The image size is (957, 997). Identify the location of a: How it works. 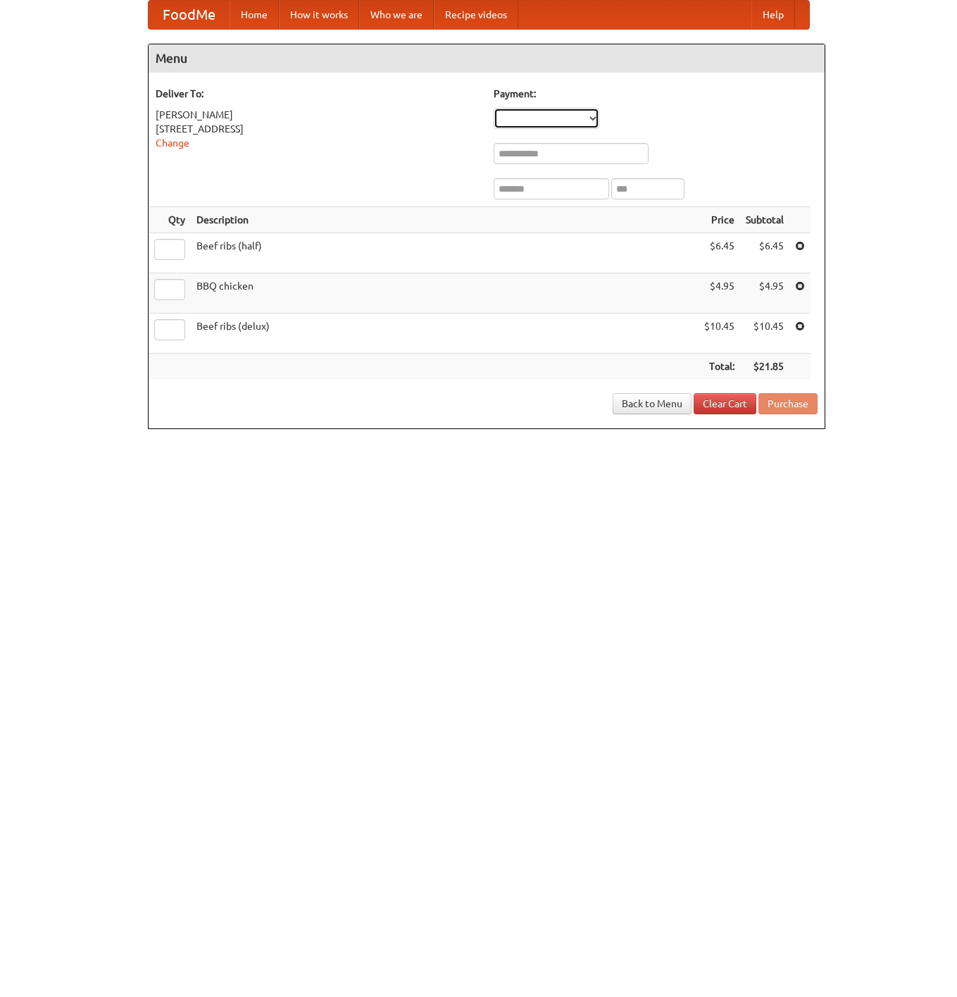
(319, 15).